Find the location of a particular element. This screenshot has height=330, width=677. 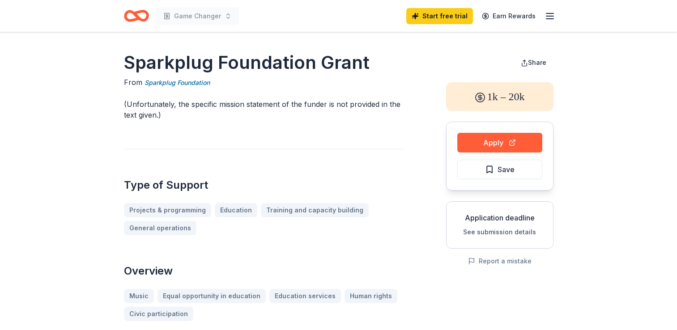

h2: Overview is located at coordinates (264, 271).